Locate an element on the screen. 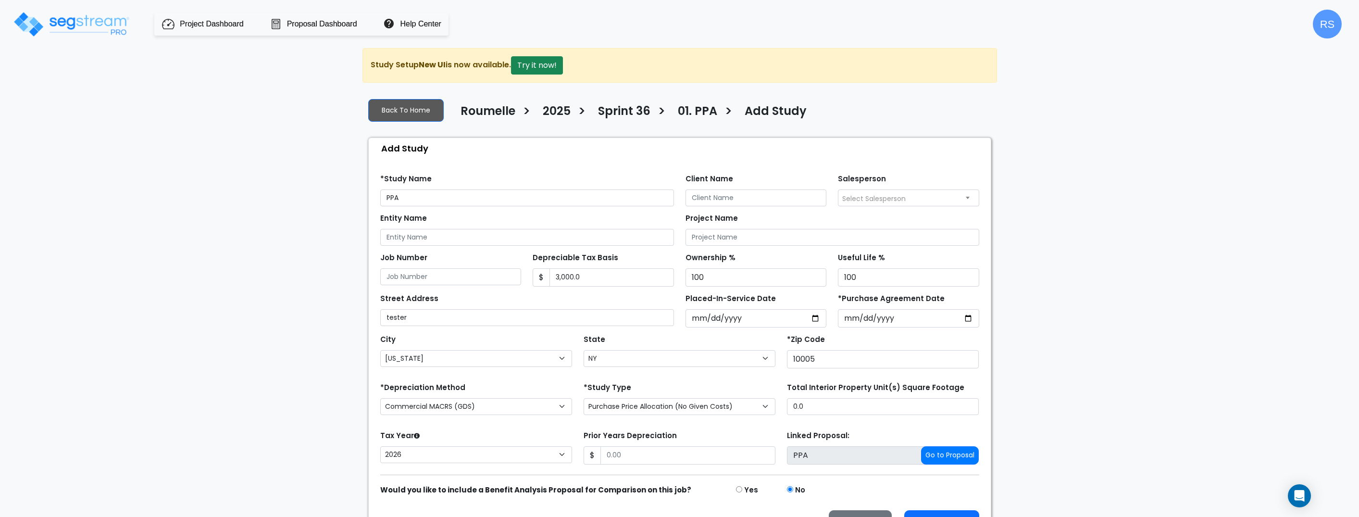 This screenshot has height=517, width=1359. label: *Study Name is located at coordinates (406, 179).